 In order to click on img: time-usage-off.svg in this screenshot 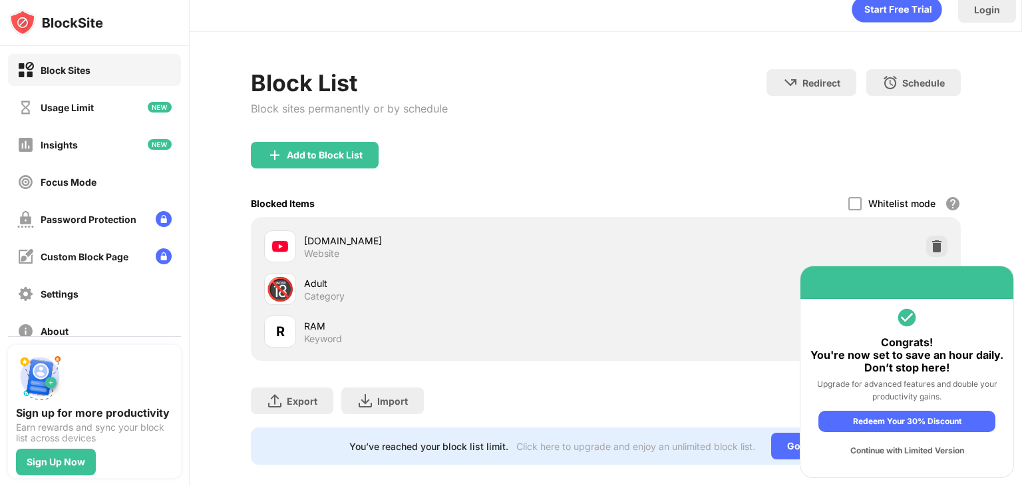, I will do `click(25, 107)`.